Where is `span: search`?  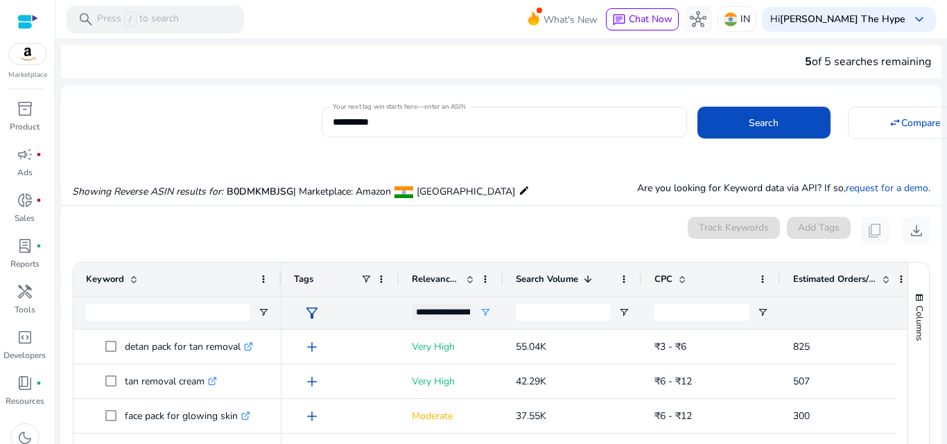
span: search is located at coordinates (86, 19).